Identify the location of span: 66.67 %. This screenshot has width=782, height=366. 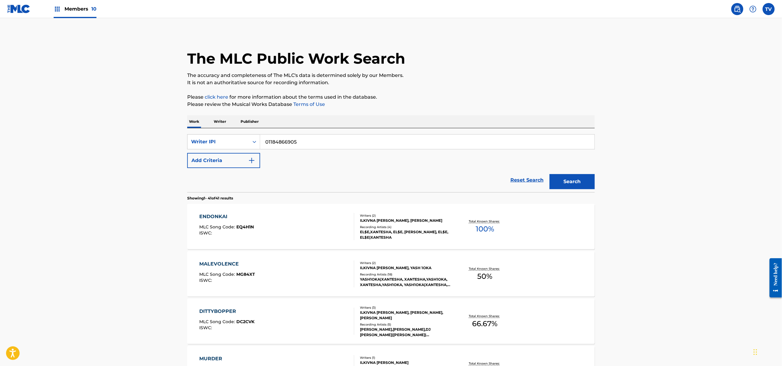
(485, 323).